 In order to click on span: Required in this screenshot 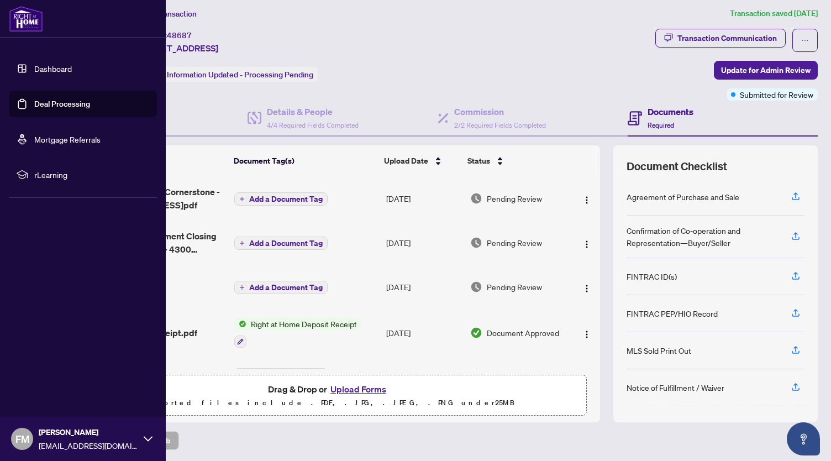, I will do `click(661, 125)`.